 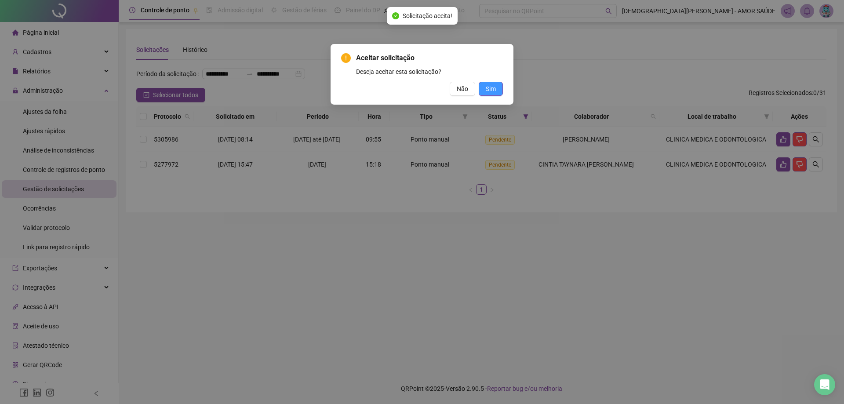 I want to click on span: Solicitação aceita!, so click(x=427, y=16).